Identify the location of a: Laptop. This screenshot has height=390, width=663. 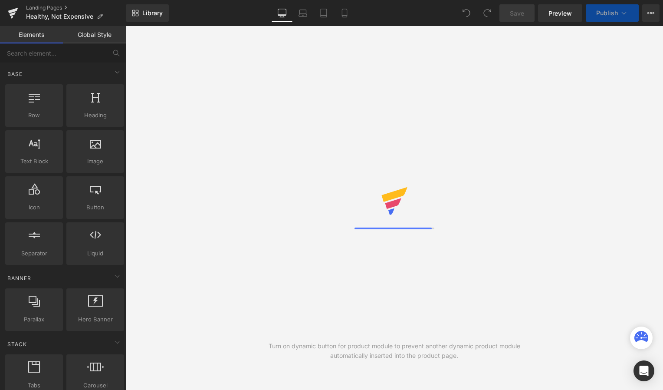
(303, 13).